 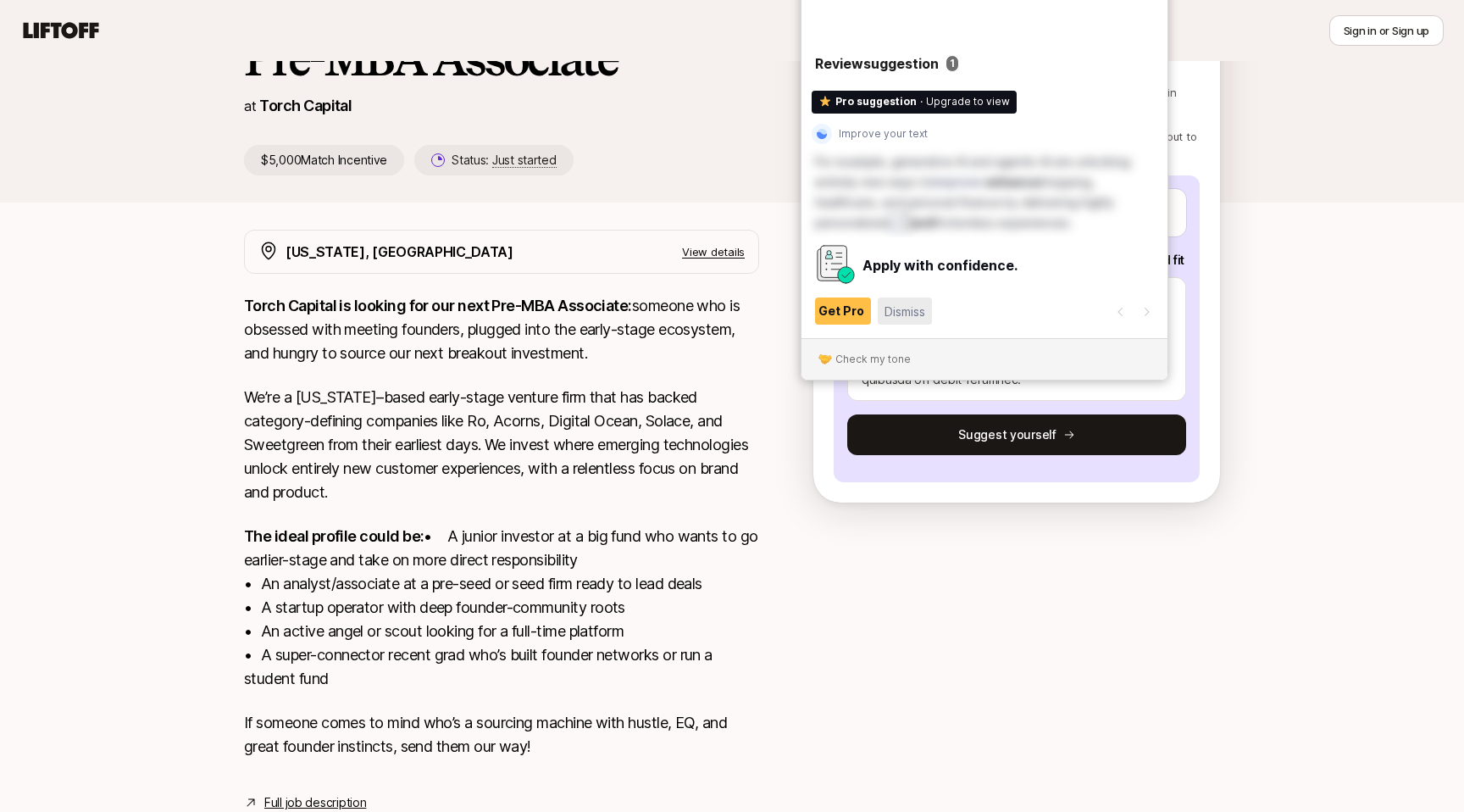 I want to click on p: Status:, so click(x=504, y=160).